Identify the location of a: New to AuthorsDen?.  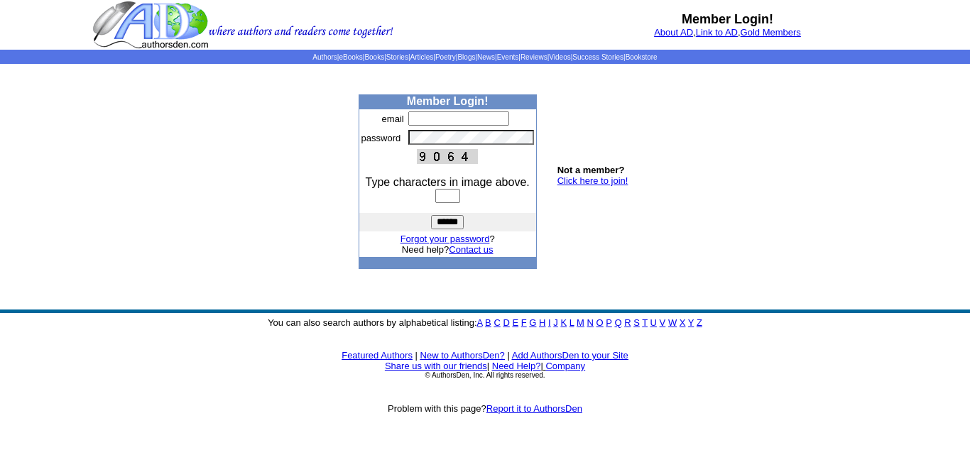
(462, 355).